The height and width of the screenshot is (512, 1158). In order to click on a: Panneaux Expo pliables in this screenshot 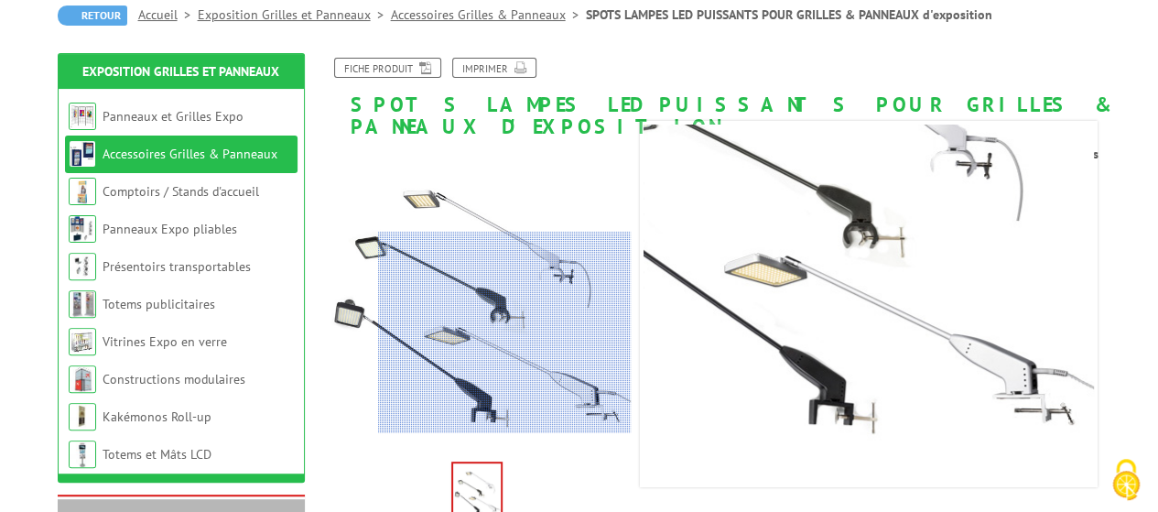, I will do `click(169, 229)`.